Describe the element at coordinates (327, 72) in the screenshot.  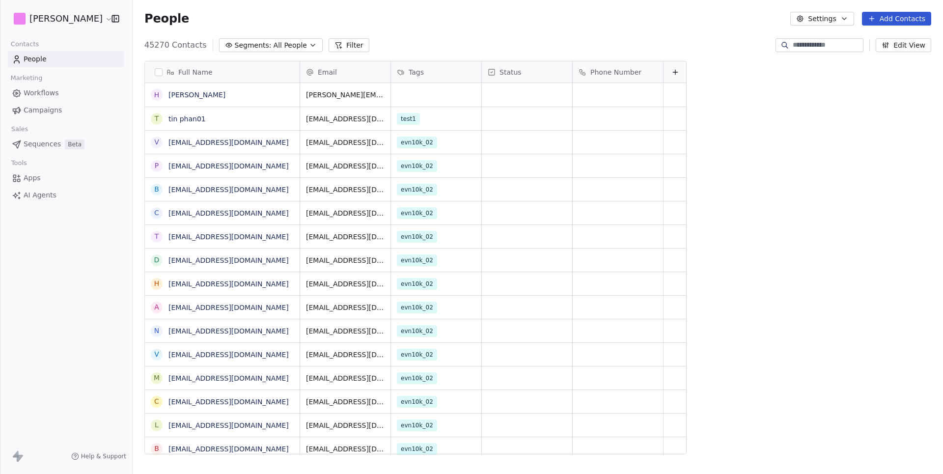
I see `span: Email` at that location.